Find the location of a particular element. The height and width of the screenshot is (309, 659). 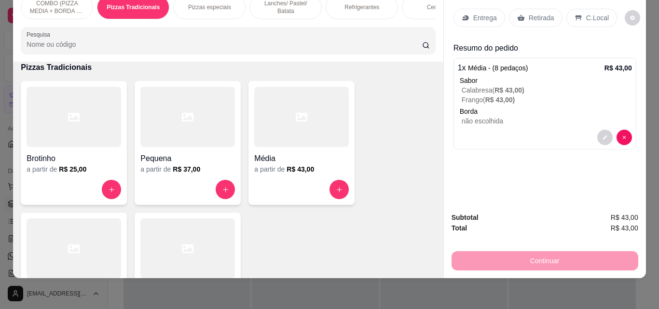

p: Entrega is located at coordinates (485, 18).